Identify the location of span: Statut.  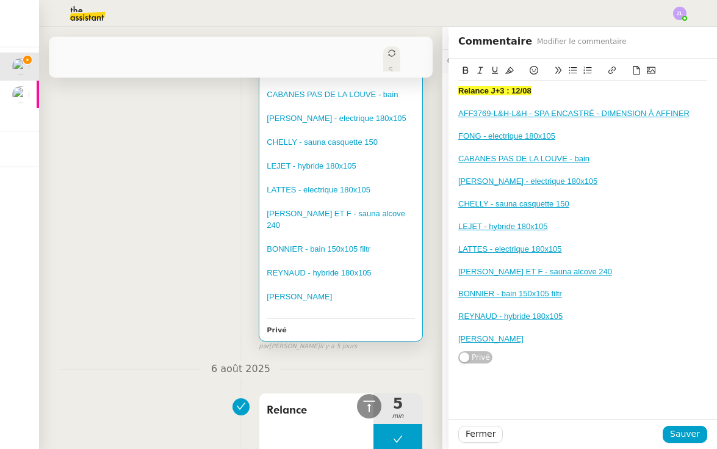
(391, 92).